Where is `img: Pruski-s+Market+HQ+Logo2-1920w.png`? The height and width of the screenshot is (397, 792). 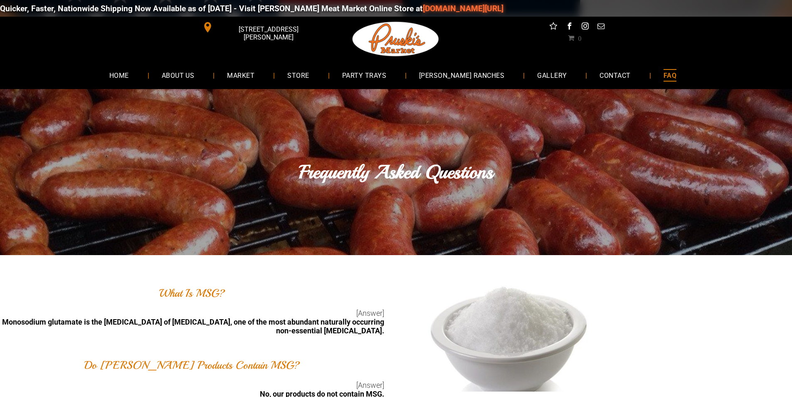 img: Pruski-s+Market+HQ+Logo2-1920w.png is located at coordinates (396, 39).